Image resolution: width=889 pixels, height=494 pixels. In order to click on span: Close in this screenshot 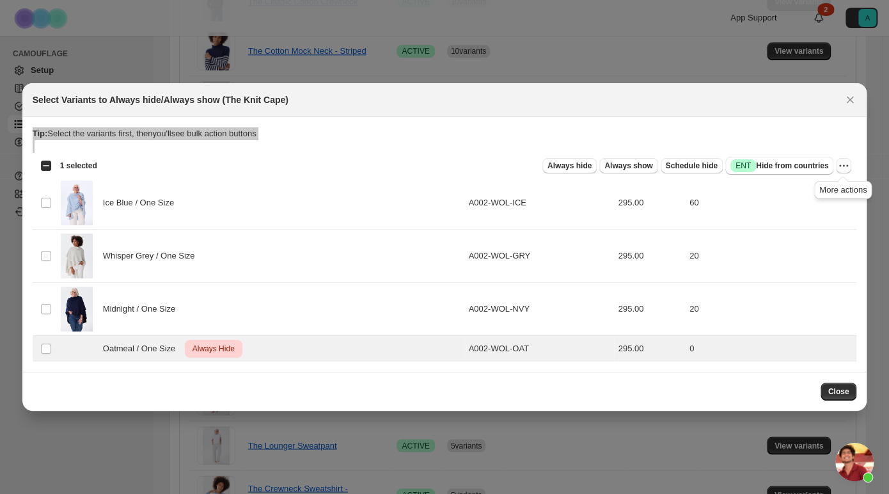, I will do `click(839, 391)`.